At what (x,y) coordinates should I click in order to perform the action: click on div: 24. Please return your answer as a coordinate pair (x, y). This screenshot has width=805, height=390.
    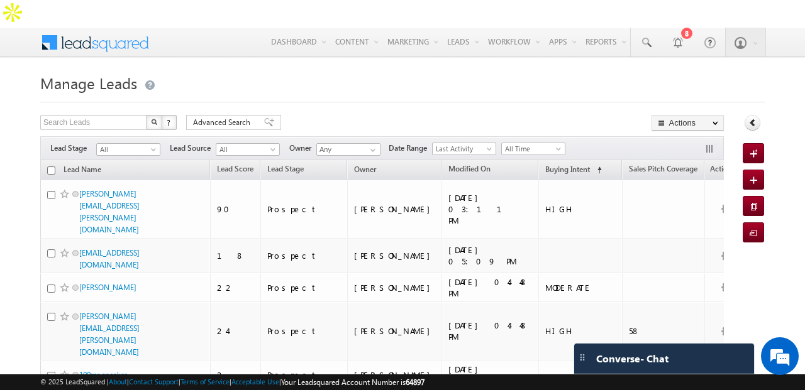
    Looking at the image, I should click on (236, 331).